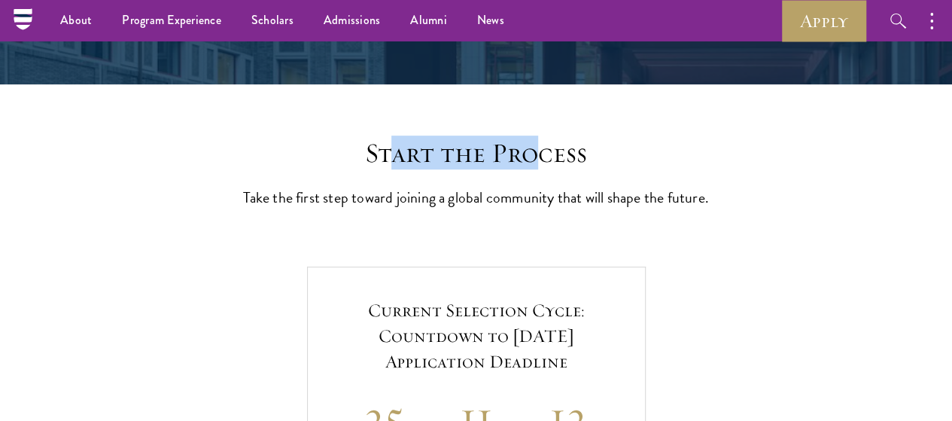 The height and width of the screenshot is (421, 952). What do you see at coordinates (476, 197) in the screenshot?
I see `p: Take the first step toward joining a global community that will shape the future.` at bounding box center [476, 197].